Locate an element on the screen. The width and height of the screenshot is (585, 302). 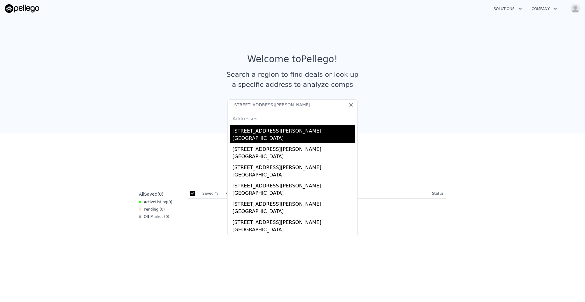
div: Saved Properties is located at coordinates (293, 159).